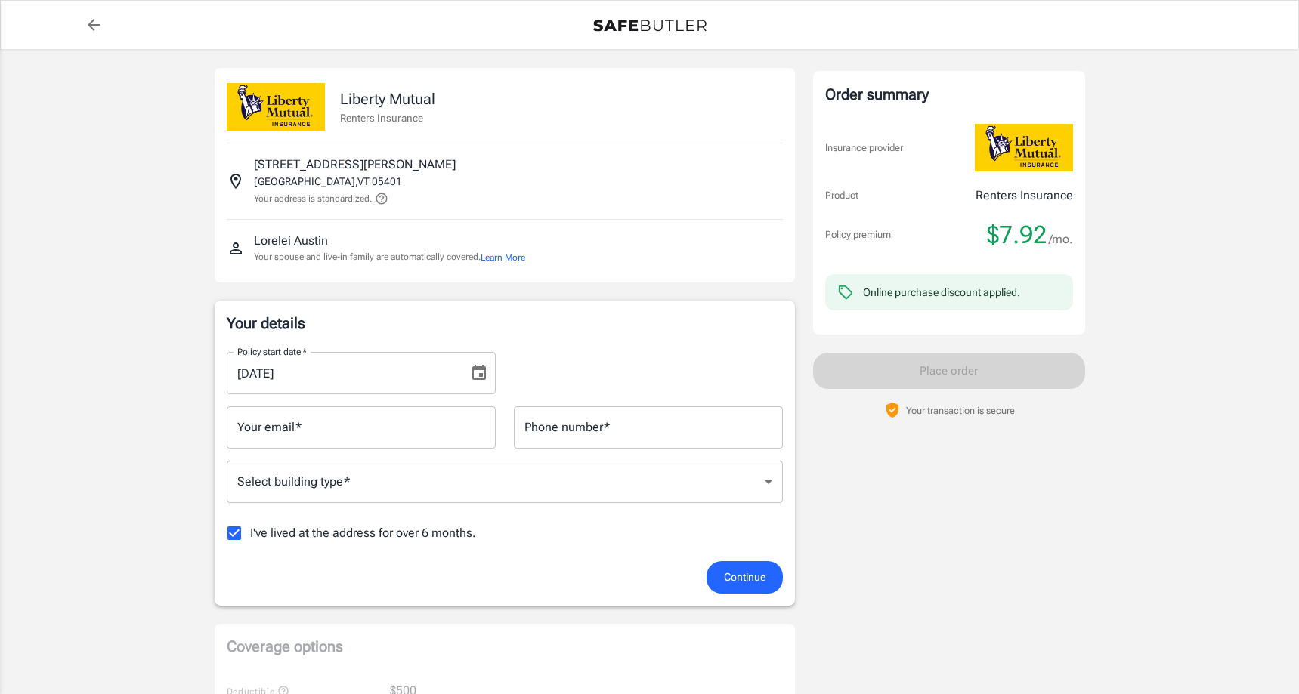 The image size is (1299, 694). I want to click on span: I've lived at the address for over 6 months., so click(363, 533).